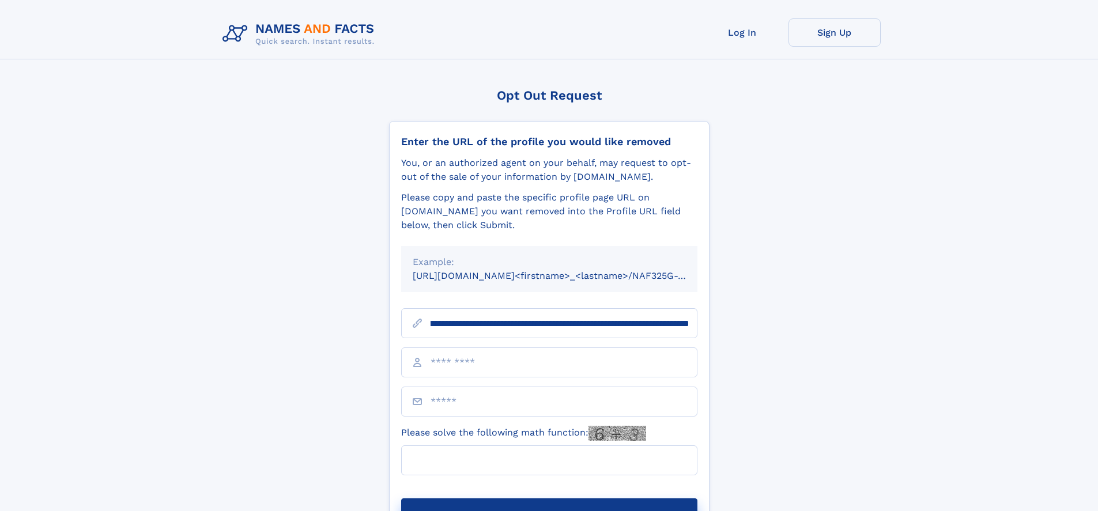 Image resolution: width=1098 pixels, height=511 pixels. Describe the element at coordinates (301, 34) in the screenshot. I see `img: Logo Names and Facts` at that location.